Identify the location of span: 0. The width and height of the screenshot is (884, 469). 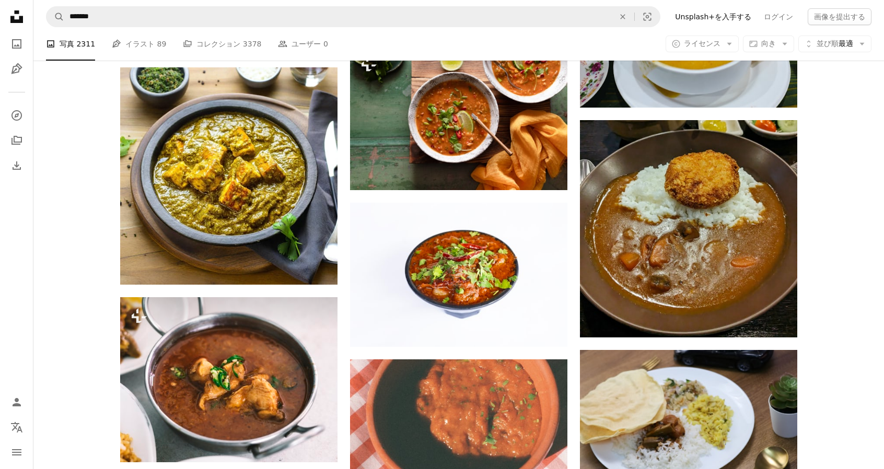
(325, 44).